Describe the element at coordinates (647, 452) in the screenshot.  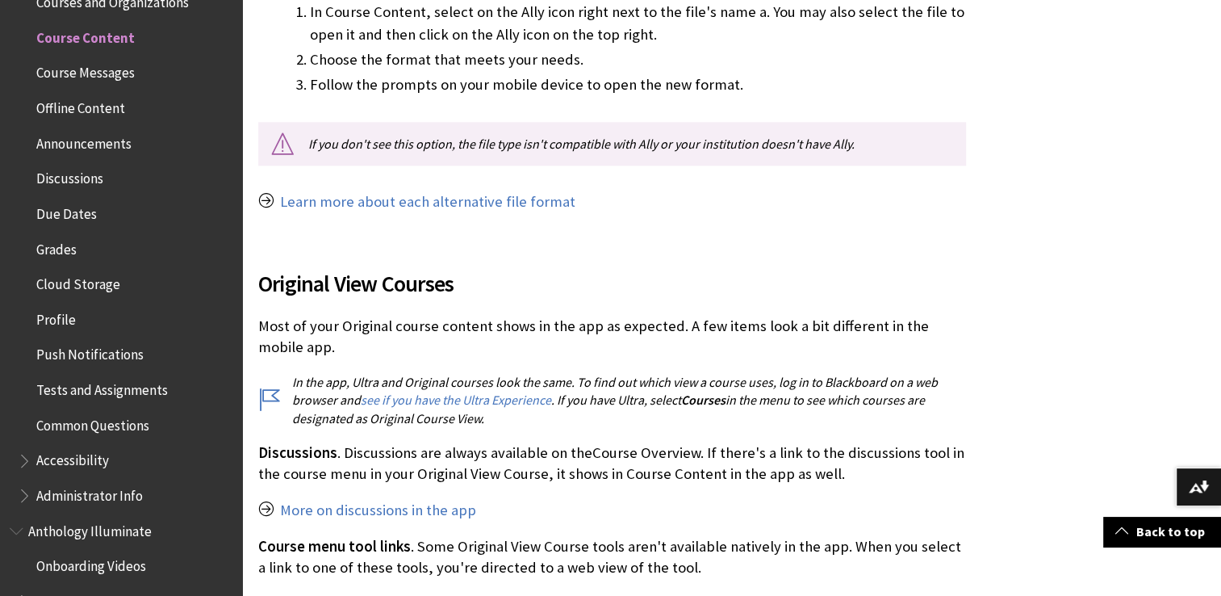
I see `span: Course Overview` at that location.